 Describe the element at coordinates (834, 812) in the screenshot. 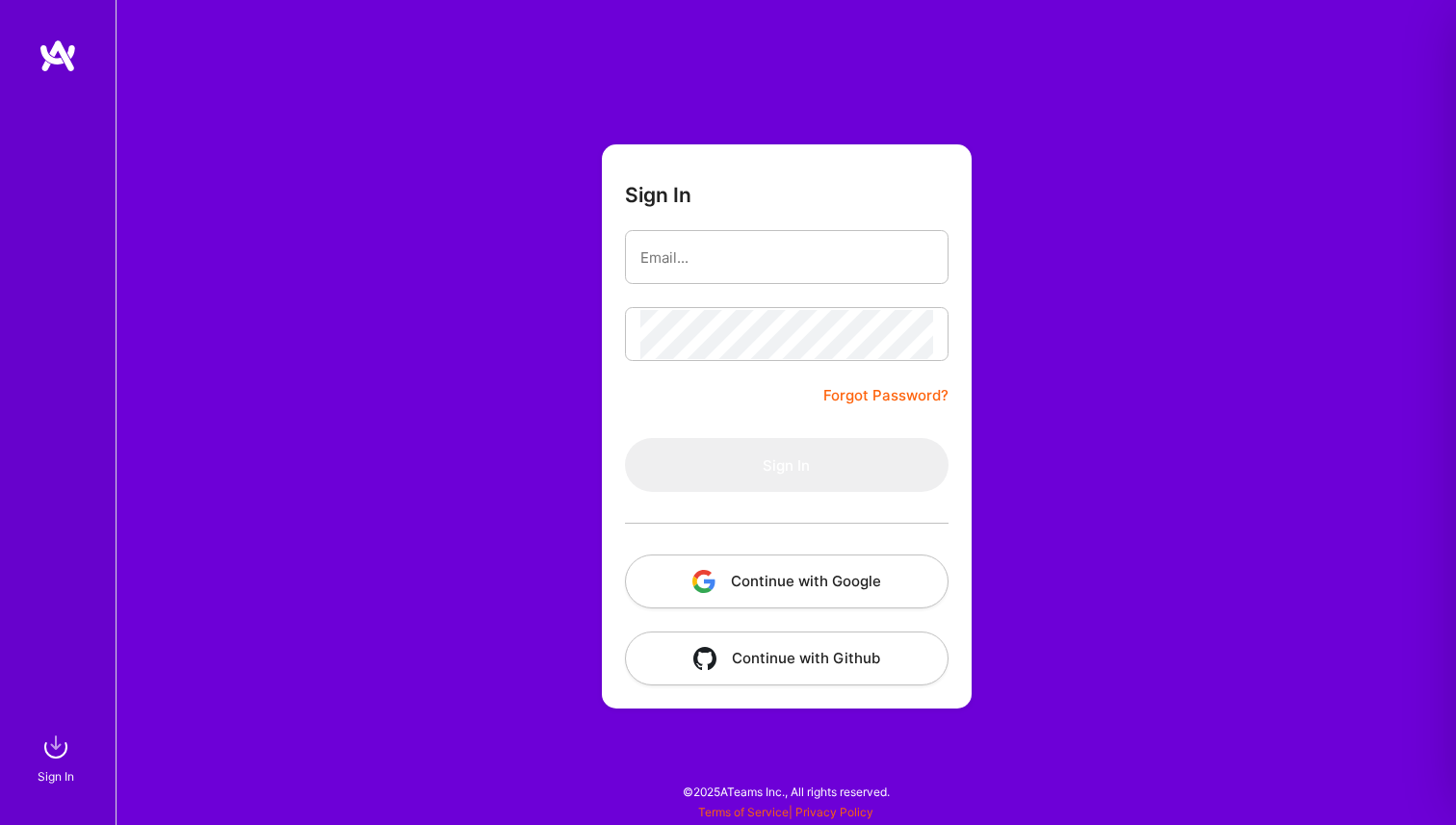

I see `a: Privacy Policy` at that location.